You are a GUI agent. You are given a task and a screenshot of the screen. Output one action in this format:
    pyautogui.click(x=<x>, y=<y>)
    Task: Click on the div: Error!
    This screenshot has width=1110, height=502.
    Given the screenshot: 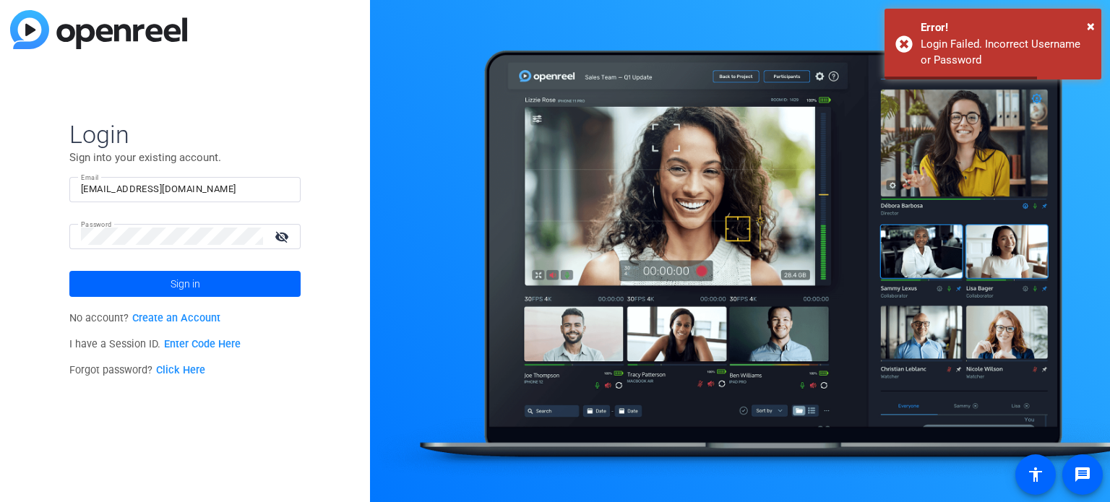 What is the action you would take?
    pyautogui.click(x=1005, y=27)
    